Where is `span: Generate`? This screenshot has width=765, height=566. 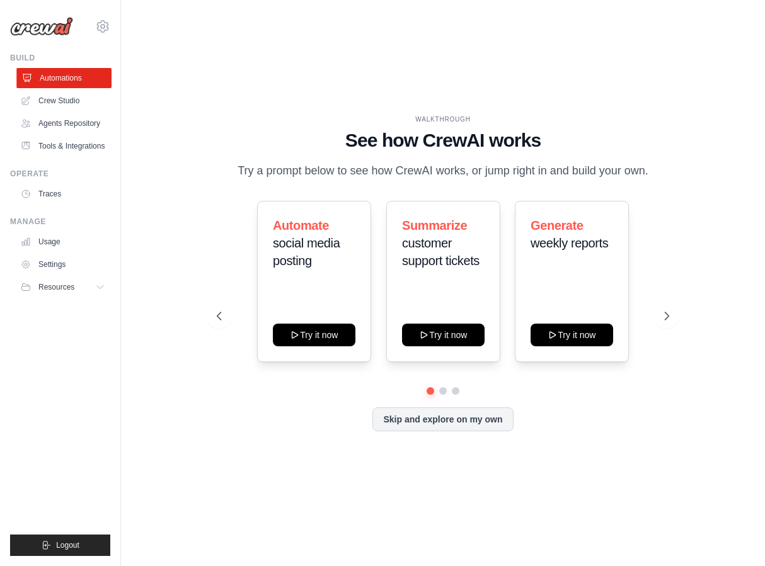
span: Generate is located at coordinates (557, 226).